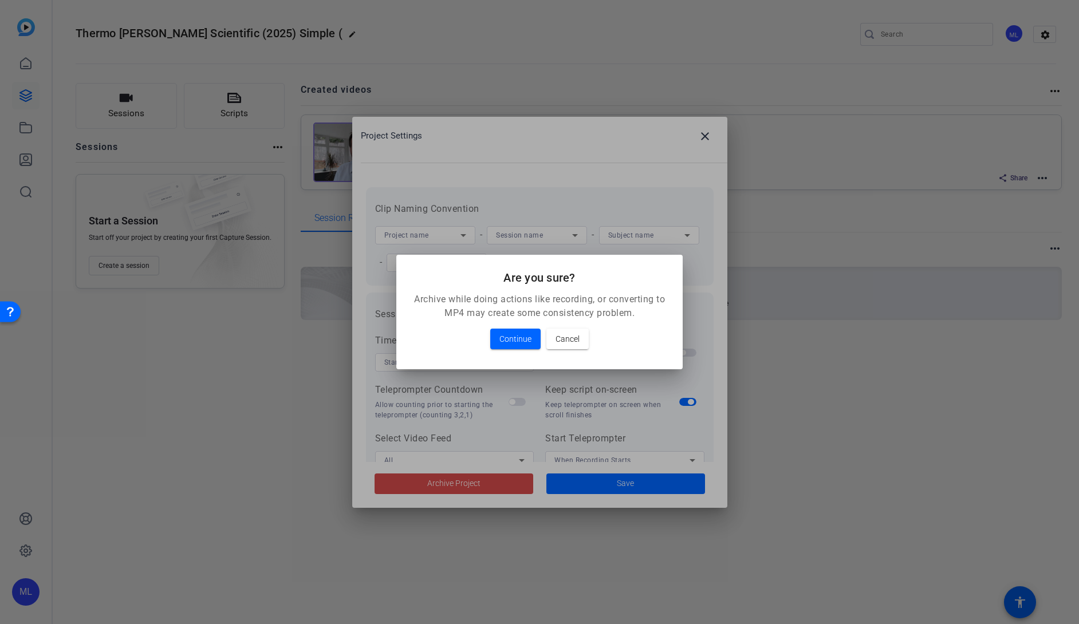  I want to click on span: Cancel, so click(567, 339).